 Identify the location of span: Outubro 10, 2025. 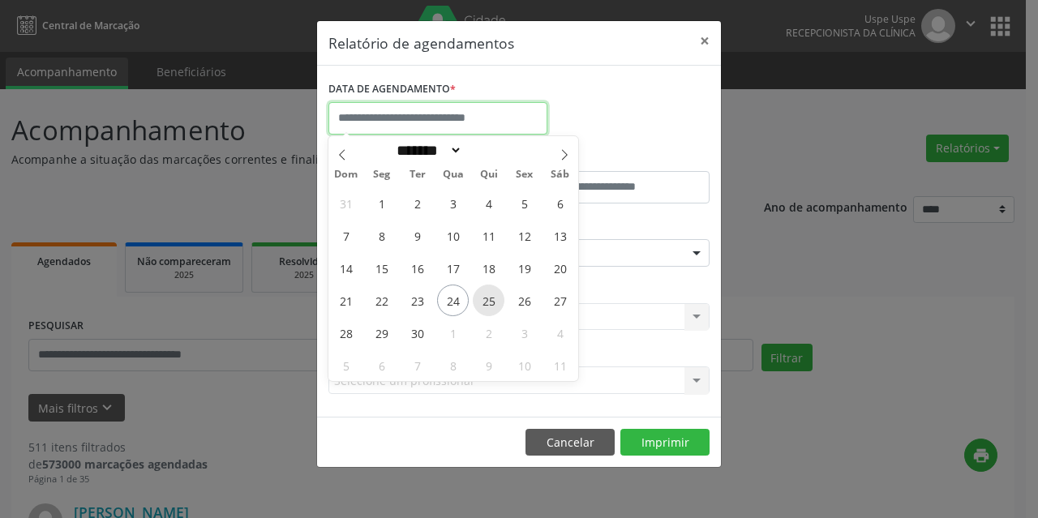
(524, 365).